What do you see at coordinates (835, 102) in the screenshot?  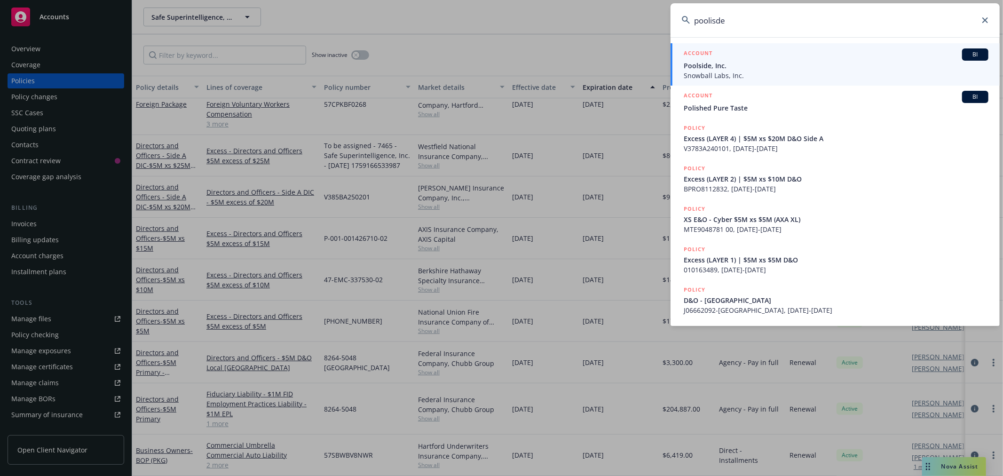 I see `a: ACCOUNTBIPolished Pure Taste` at bounding box center [835, 102].